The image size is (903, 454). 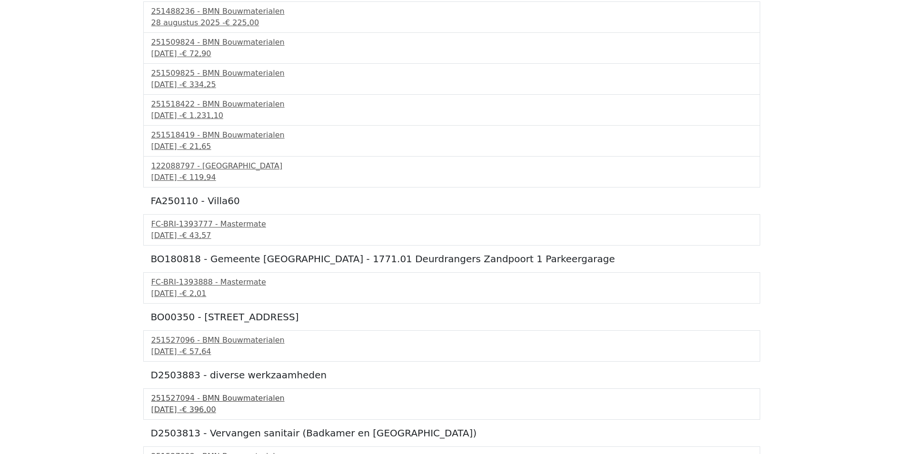 I want to click on div: FC-BRI-1393888 - Mastermate, so click(x=452, y=282).